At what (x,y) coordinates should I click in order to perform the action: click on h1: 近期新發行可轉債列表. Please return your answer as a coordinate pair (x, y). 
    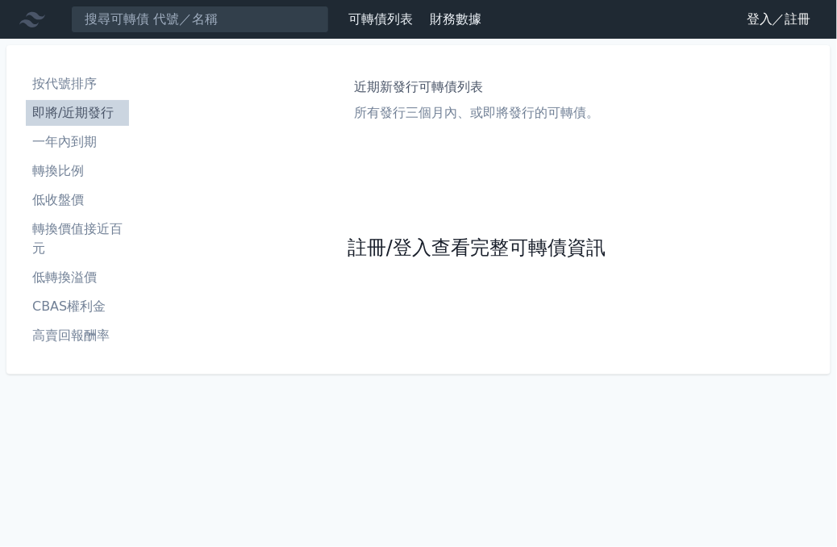
    Looking at the image, I should click on (477, 87).